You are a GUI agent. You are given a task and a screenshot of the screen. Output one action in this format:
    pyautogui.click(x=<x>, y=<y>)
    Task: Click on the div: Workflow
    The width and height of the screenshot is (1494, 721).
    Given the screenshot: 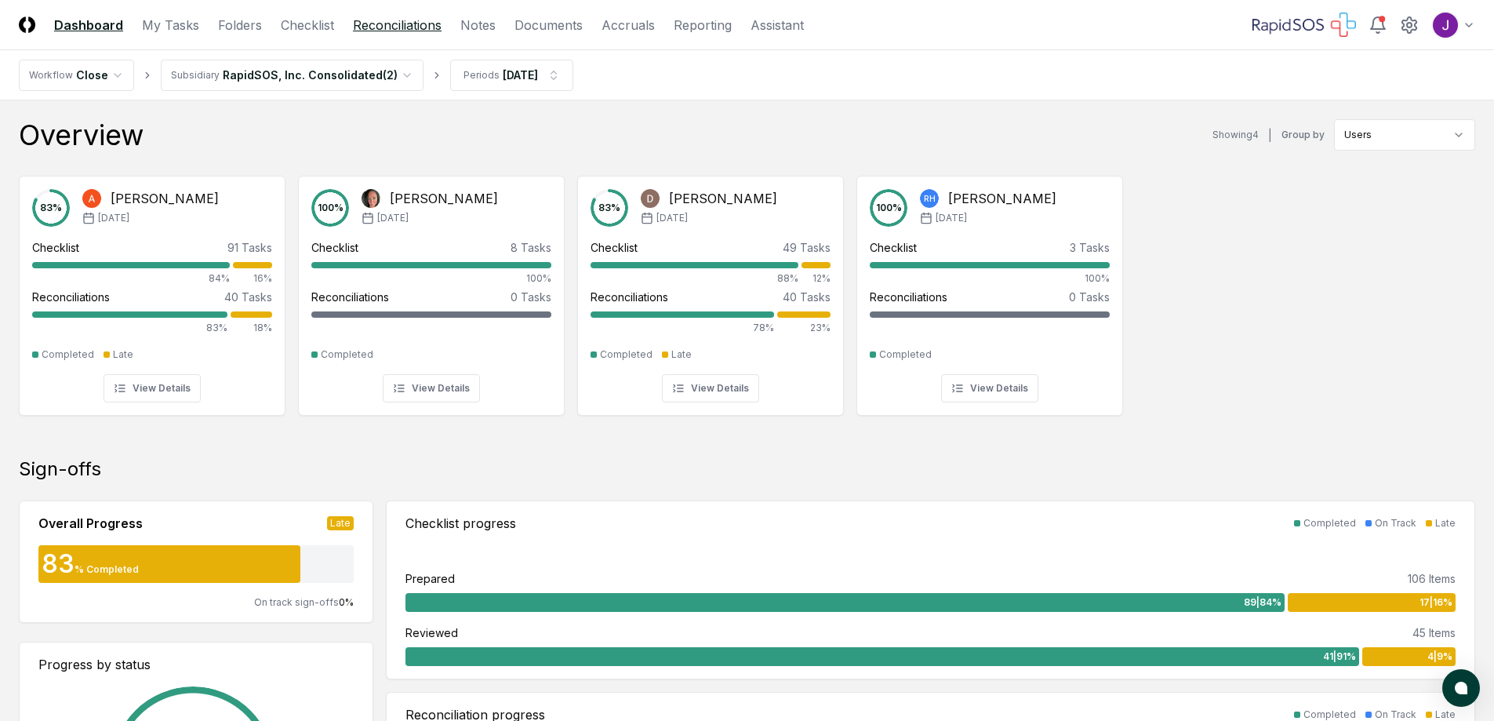 What is the action you would take?
    pyautogui.click(x=51, y=75)
    